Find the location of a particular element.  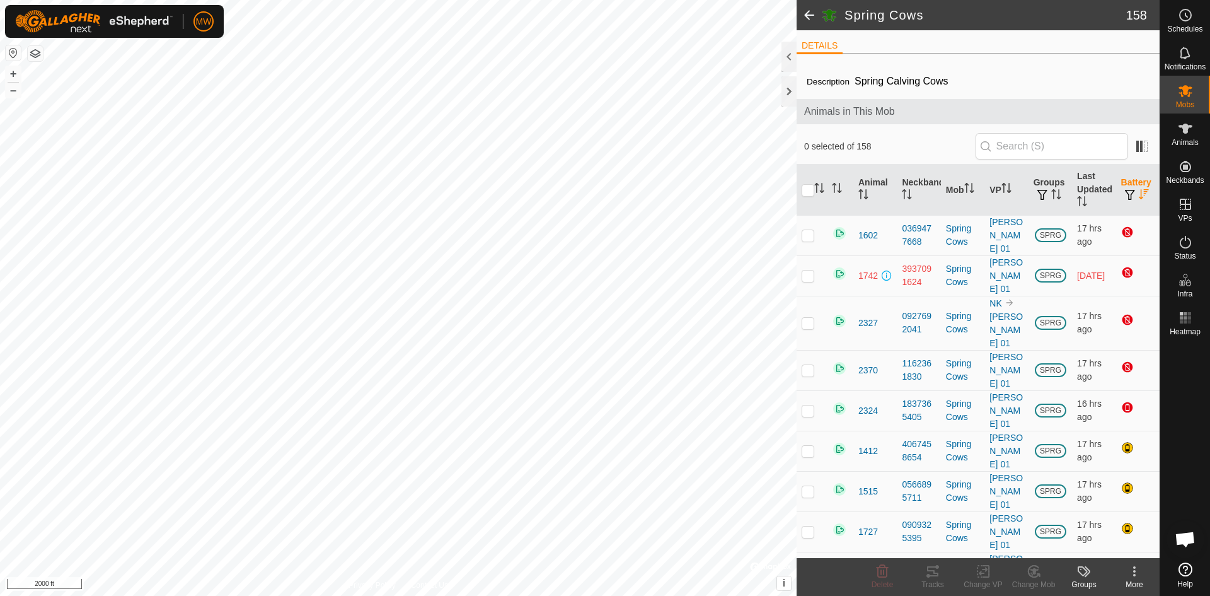

th: Groups is located at coordinates (1050, 190).